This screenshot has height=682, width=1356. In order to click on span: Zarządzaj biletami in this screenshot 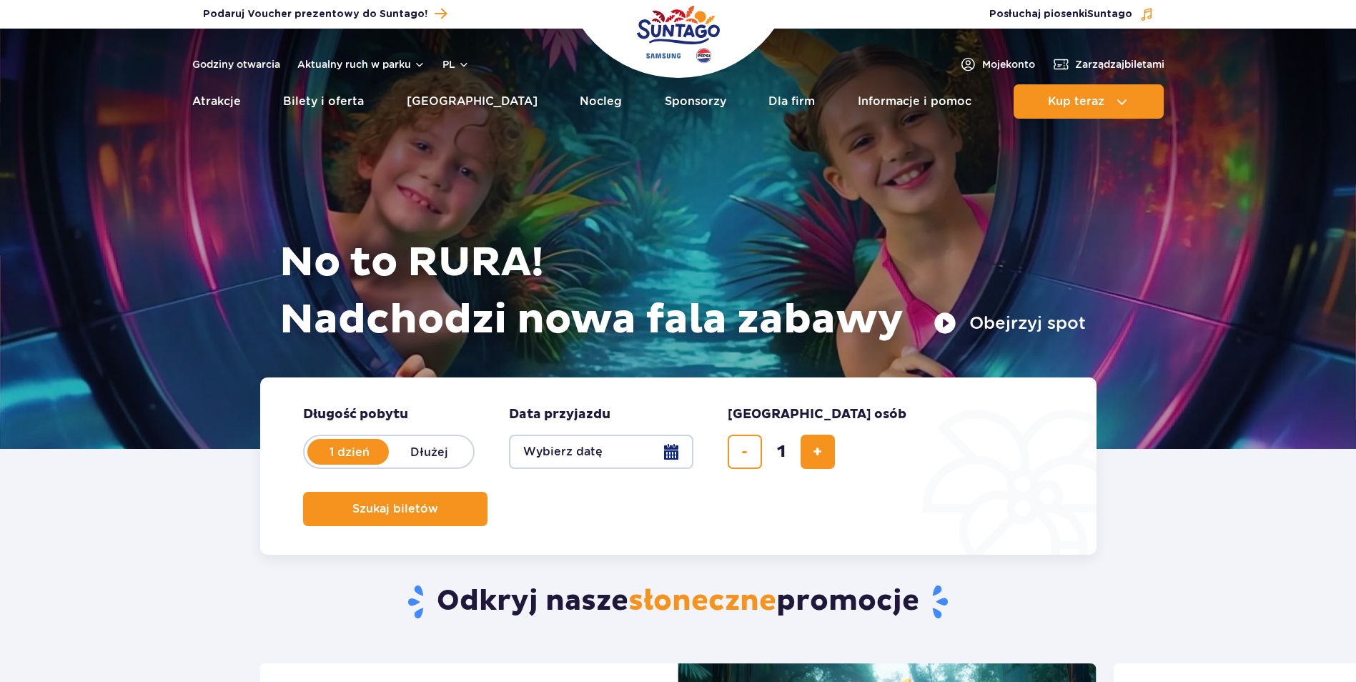, I will do `click(1119, 64)`.